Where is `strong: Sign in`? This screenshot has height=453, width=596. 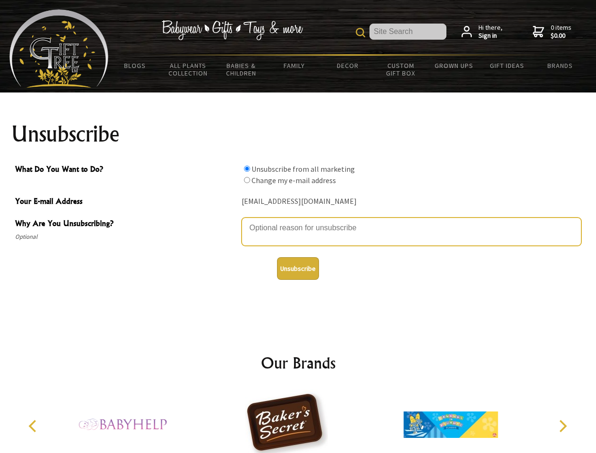
strong: Sign in is located at coordinates (490, 36).